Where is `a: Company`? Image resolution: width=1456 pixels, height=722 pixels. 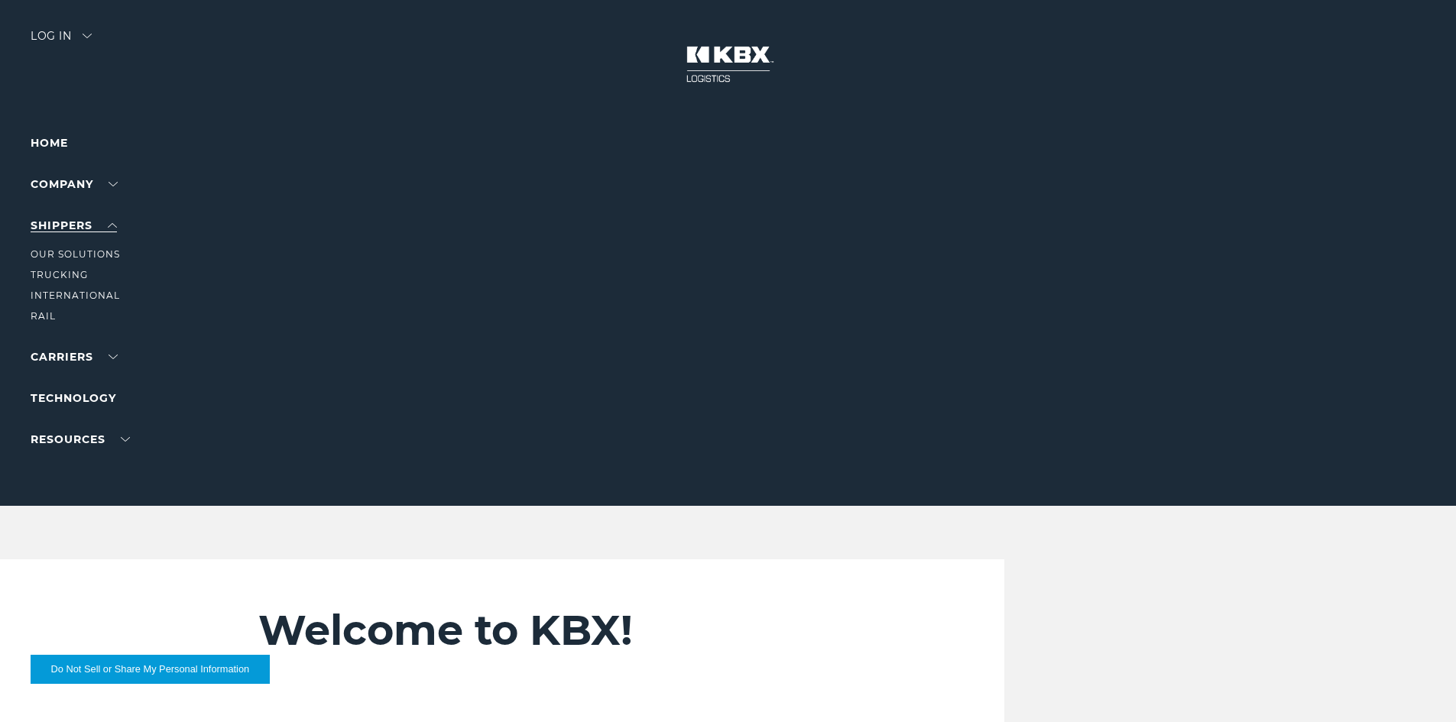
a: Company is located at coordinates (74, 184).